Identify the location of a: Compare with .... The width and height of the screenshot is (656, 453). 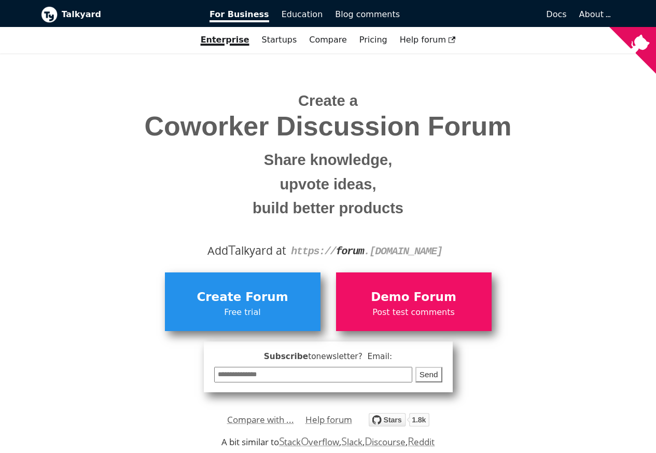
(260, 420).